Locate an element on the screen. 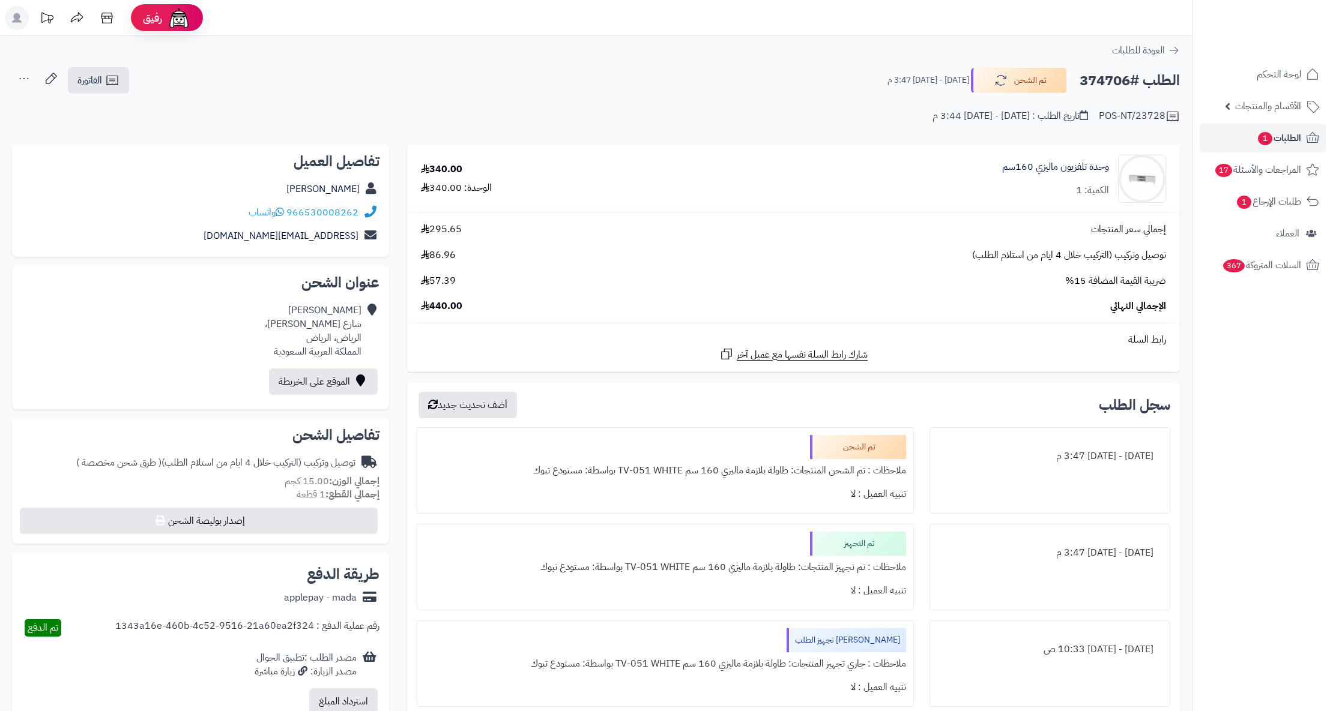  div: رابط السلة is located at coordinates (793, 340).